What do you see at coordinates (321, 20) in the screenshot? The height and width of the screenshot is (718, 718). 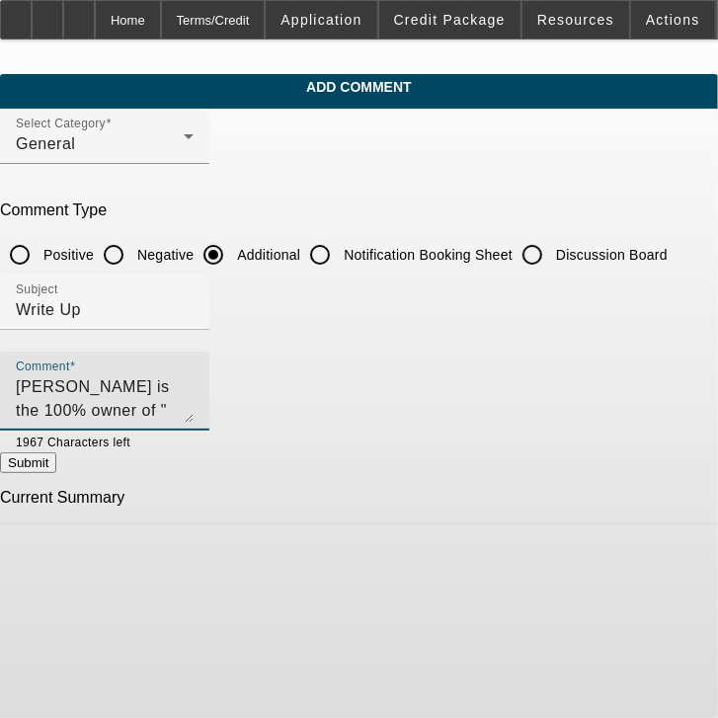 I see `span: Application` at bounding box center [321, 20].